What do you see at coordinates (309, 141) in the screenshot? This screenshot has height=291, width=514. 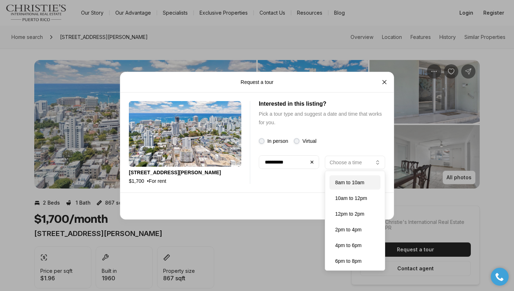 I see `label: Virtual` at bounding box center [309, 141].